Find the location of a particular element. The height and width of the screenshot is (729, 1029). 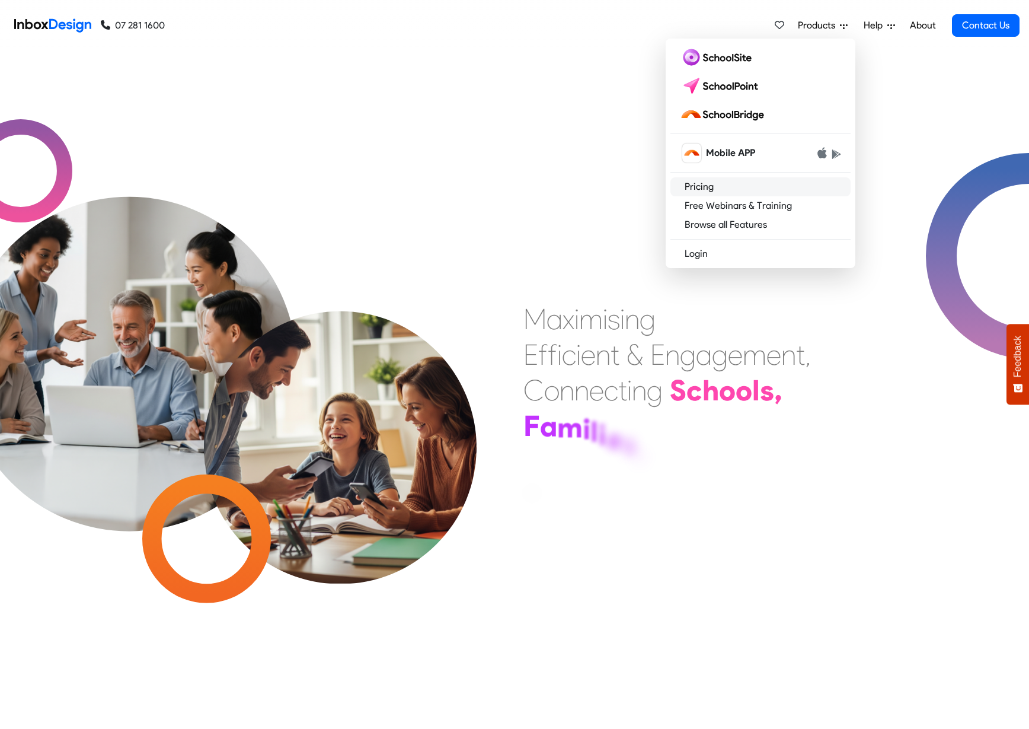

div: h is located at coordinates (711, 390).